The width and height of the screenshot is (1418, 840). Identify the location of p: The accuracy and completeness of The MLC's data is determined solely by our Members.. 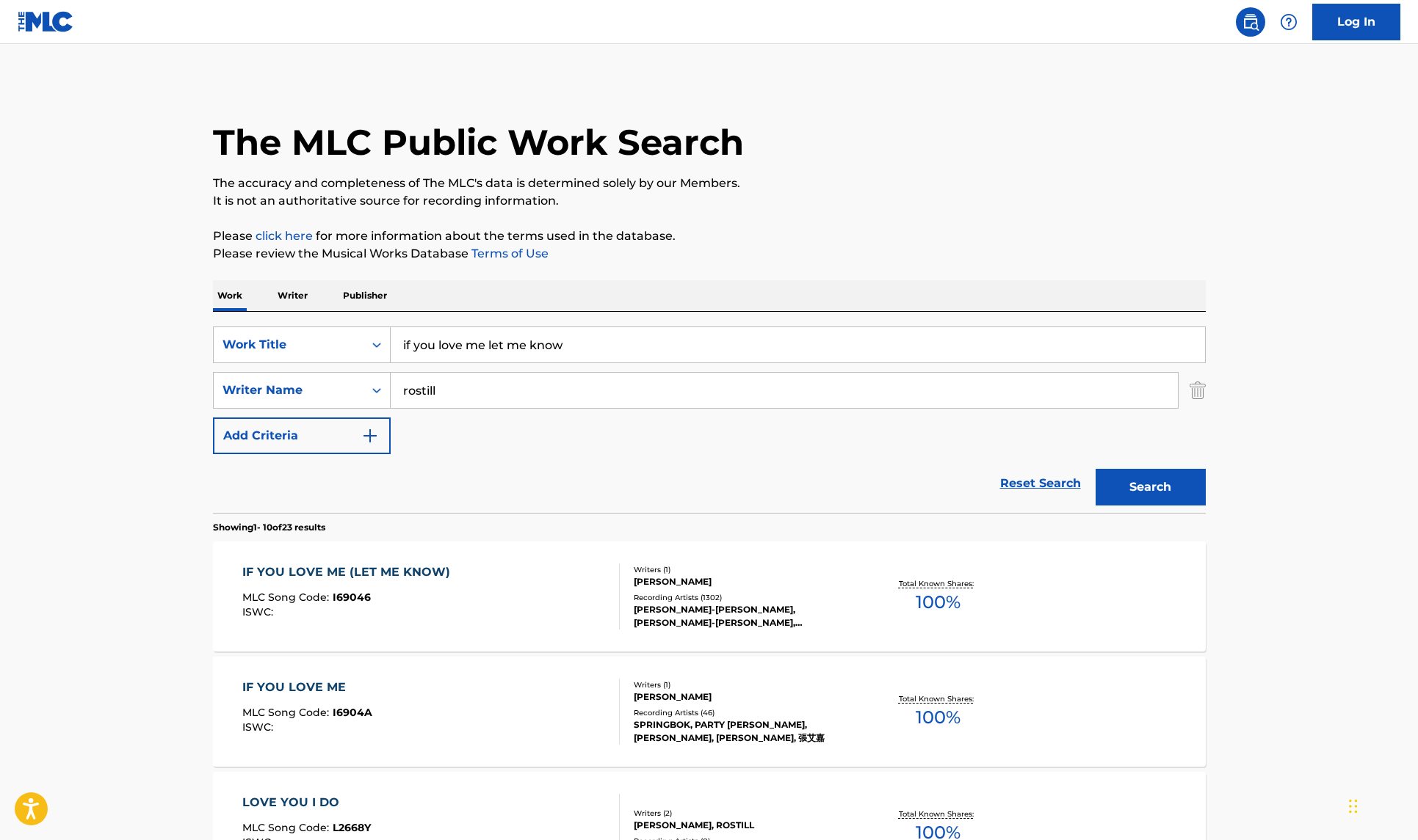
(709, 184).